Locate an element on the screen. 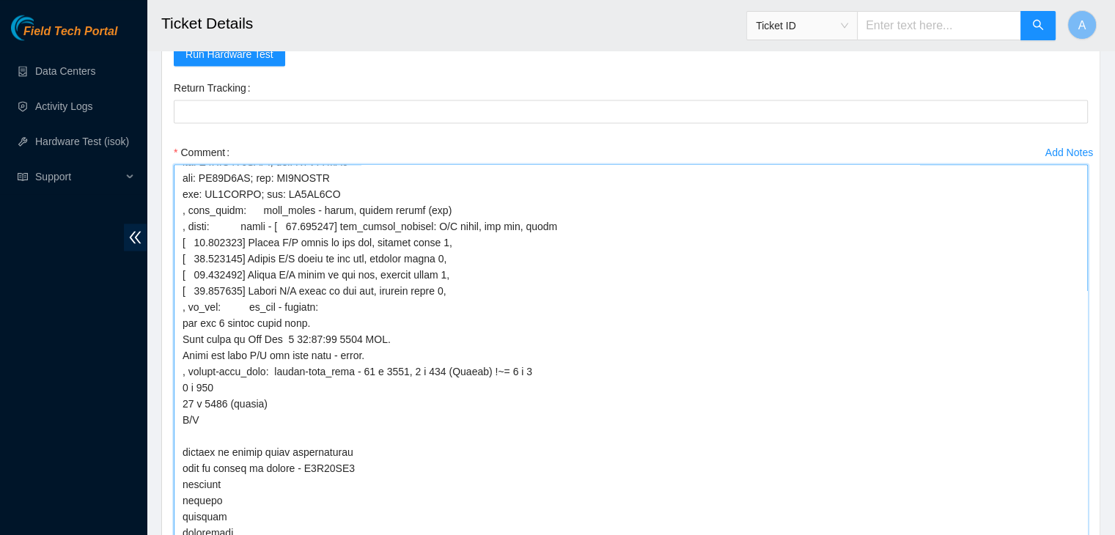 The height and width of the screenshot is (535, 1115). button: search is located at coordinates (1038, 26).